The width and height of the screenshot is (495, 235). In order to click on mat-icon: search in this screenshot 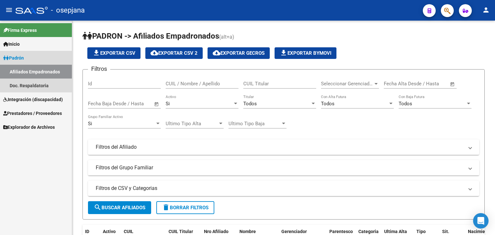, I will do `click(98, 207)`.